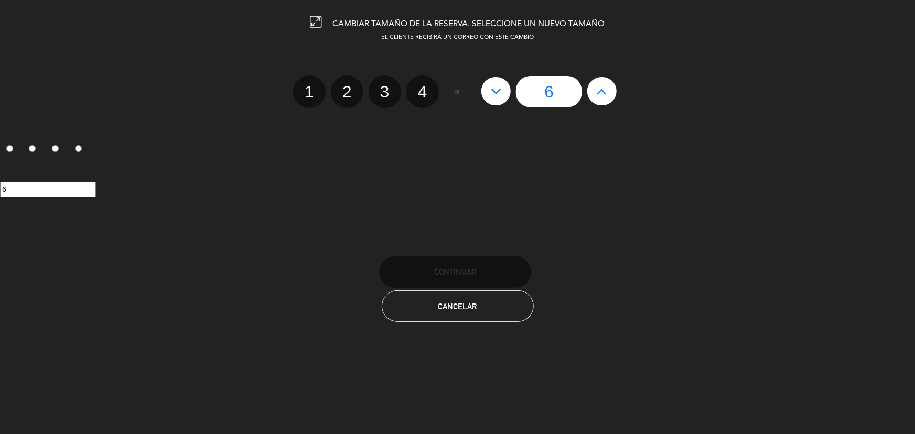  Describe the element at coordinates (55, 148) in the screenshot. I see `input: 3` at that location.